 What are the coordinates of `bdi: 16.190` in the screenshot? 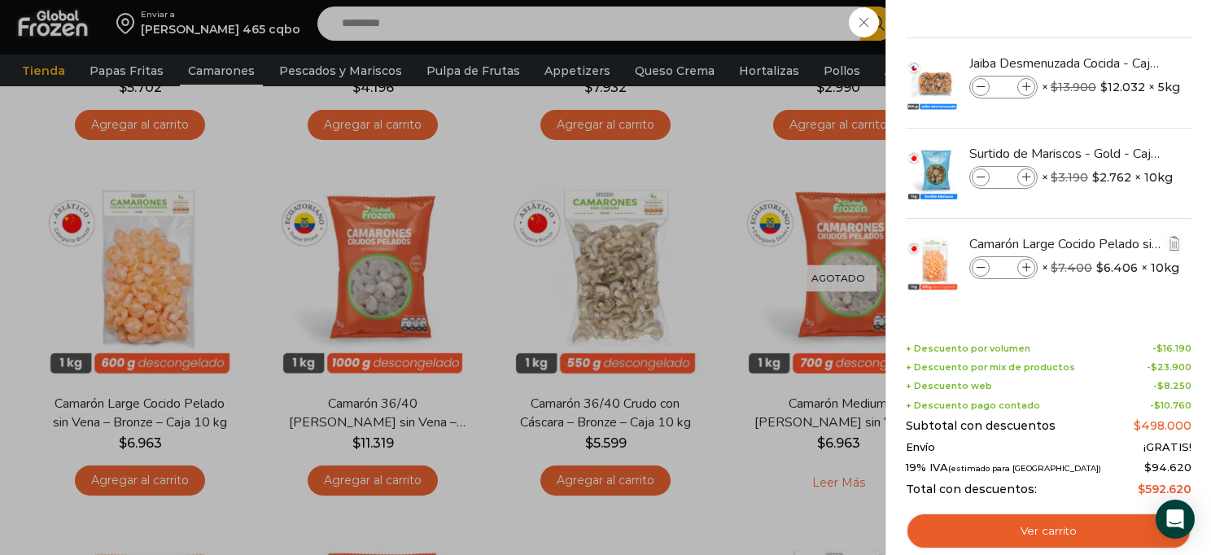 It's located at (1173, 348).